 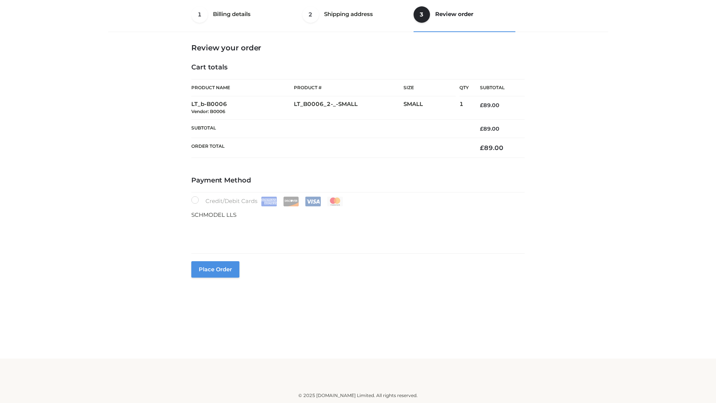 What do you see at coordinates (215, 269) in the screenshot?
I see `button: Place order` at bounding box center [215, 269].